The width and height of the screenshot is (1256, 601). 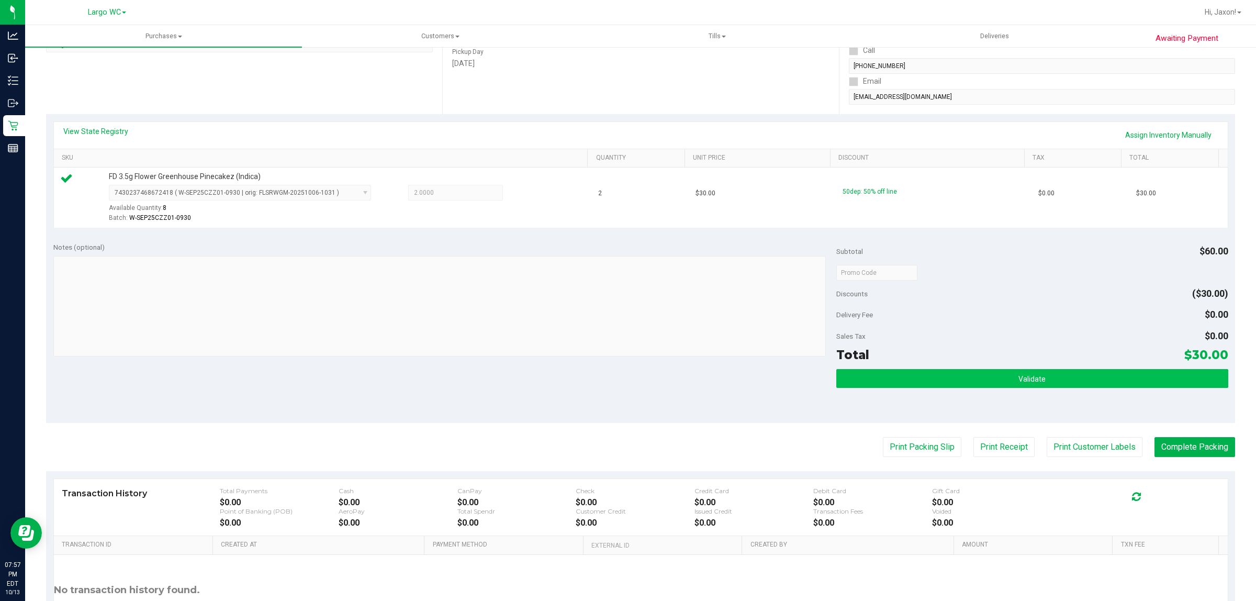 I want to click on div: Debit Card, so click(x=872, y=490).